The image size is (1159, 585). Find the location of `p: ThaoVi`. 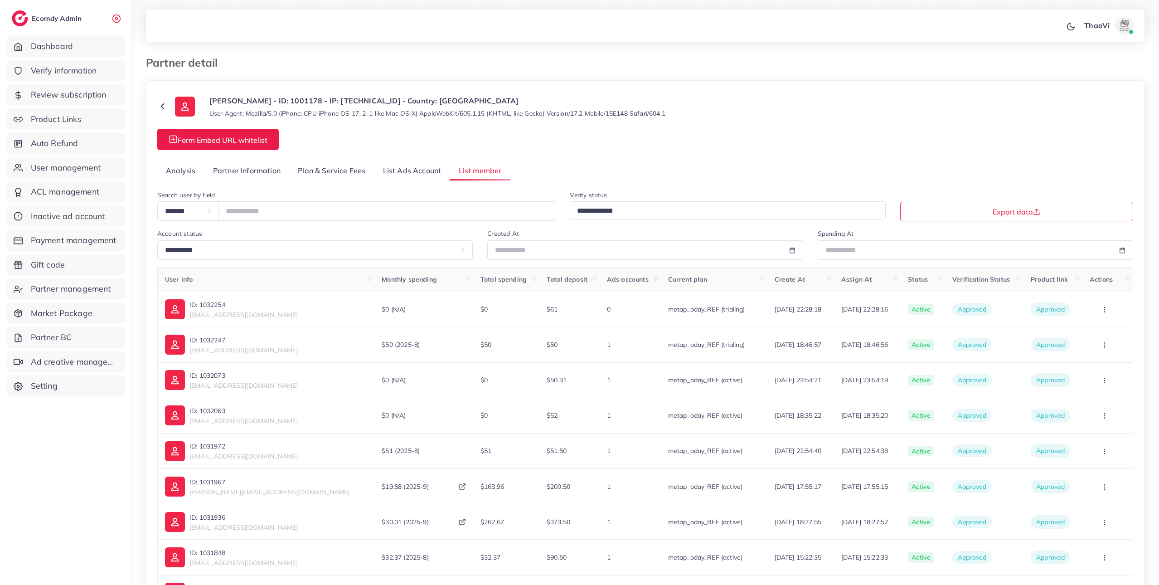

p: ThaoVi is located at coordinates (1097, 25).